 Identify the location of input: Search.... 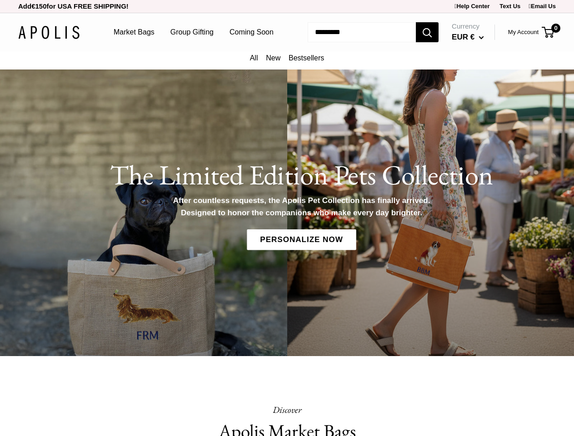
(362, 32).